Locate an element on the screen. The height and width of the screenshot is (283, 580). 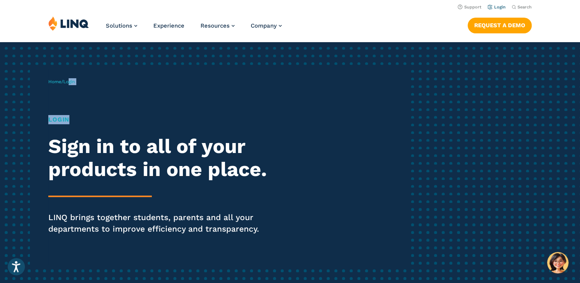
a: Solutions is located at coordinates (122, 26).